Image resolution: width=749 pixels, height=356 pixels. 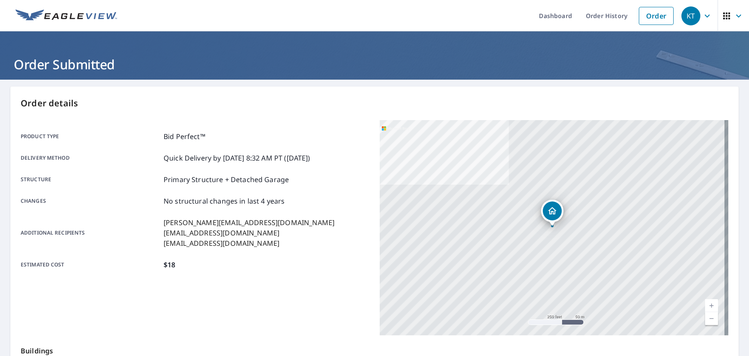 I want to click on p: Order details, so click(x=375, y=103).